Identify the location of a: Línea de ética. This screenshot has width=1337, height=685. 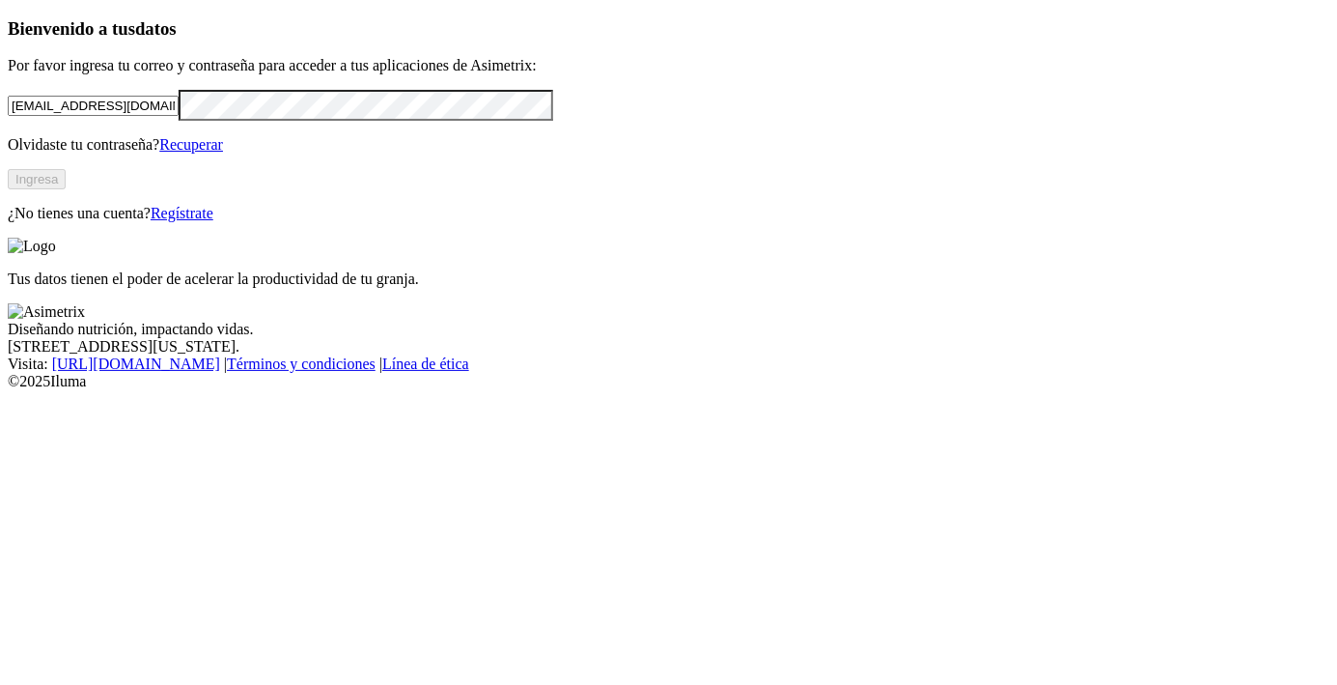
(426, 363).